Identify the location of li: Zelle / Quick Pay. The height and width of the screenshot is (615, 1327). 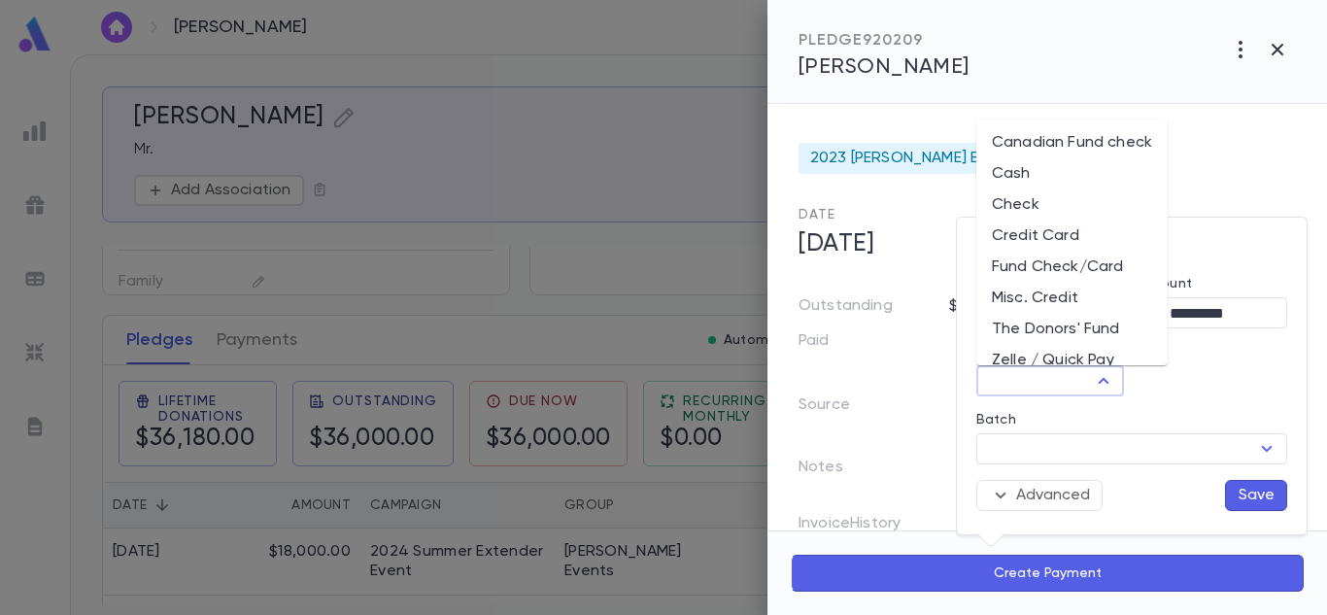
(1071, 360).